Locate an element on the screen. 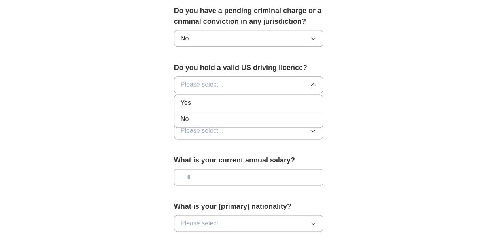  label: What is your (primary) nationality? is located at coordinates (249, 206).